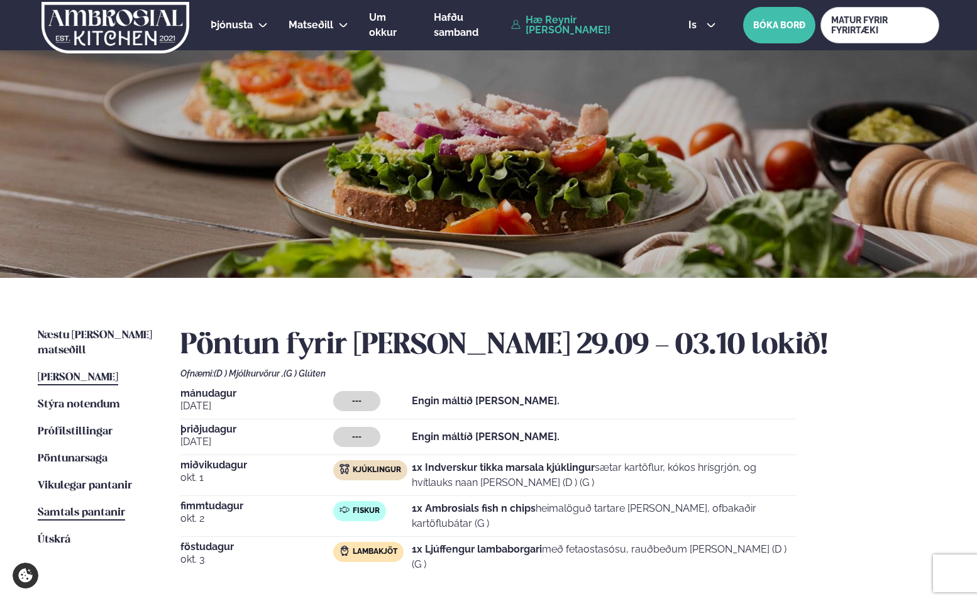 The image size is (977, 601). I want to click on span: fimmtudagur, so click(256, 506).